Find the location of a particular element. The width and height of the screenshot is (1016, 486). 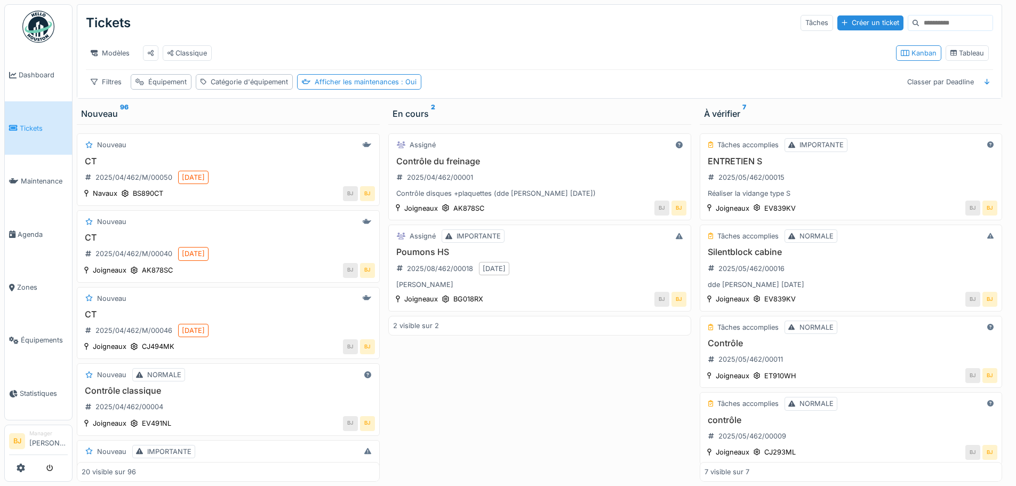

div: CJ293ML is located at coordinates (780, 452).